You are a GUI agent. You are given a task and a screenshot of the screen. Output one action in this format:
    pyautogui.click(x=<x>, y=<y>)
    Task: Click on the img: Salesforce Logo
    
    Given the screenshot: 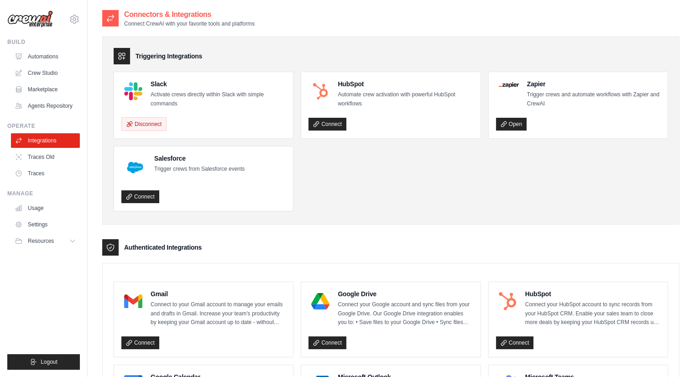 What is the action you would take?
    pyautogui.click(x=135, y=167)
    